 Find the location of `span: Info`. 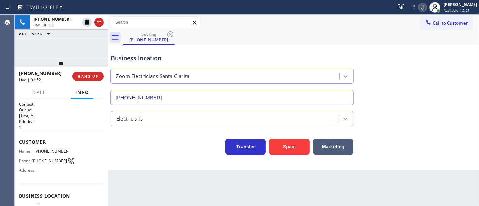

span: Info is located at coordinates (82, 92).